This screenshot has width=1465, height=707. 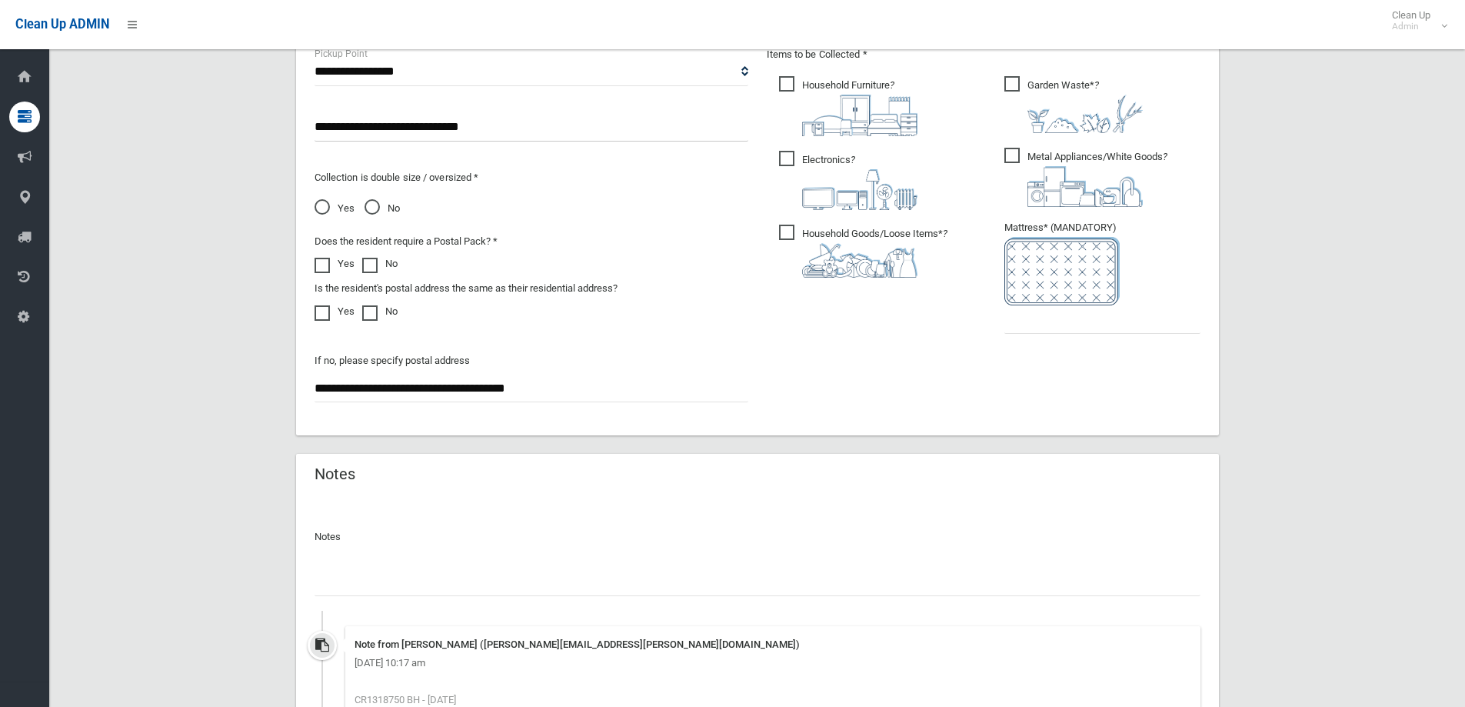 What do you see at coordinates (984, 55) in the screenshot?
I see `p: Items to be Collected *` at bounding box center [984, 55].